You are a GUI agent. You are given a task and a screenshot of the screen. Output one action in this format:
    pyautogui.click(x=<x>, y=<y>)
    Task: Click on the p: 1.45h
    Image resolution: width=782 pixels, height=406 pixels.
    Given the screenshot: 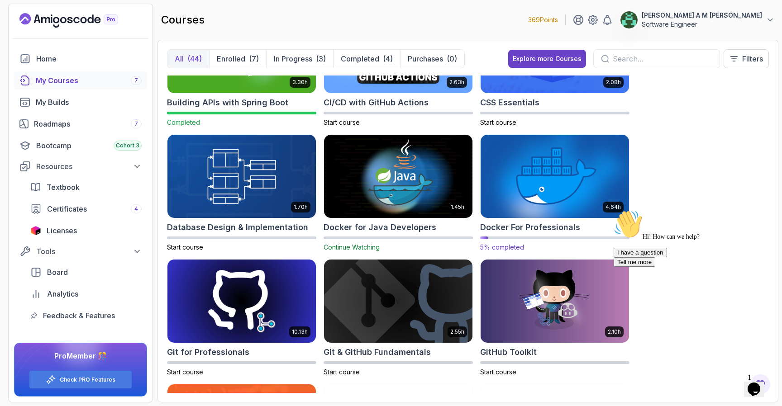 What is the action you would take?
    pyautogui.click(x=457, y=207)
    